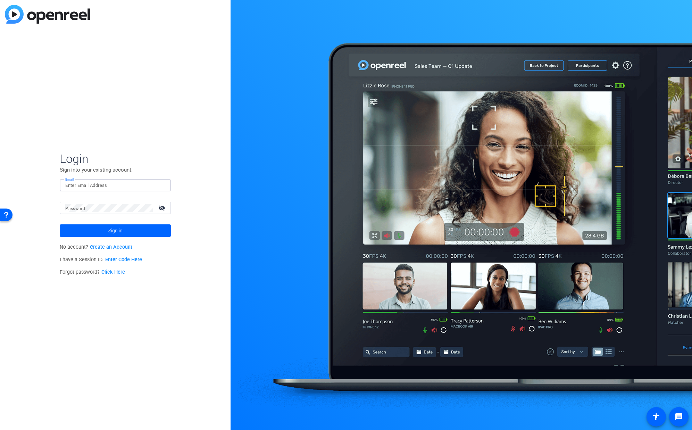  Describe the element at coordinates (679, 417) in the screenshot. I see `mat-icon: message` at that location.